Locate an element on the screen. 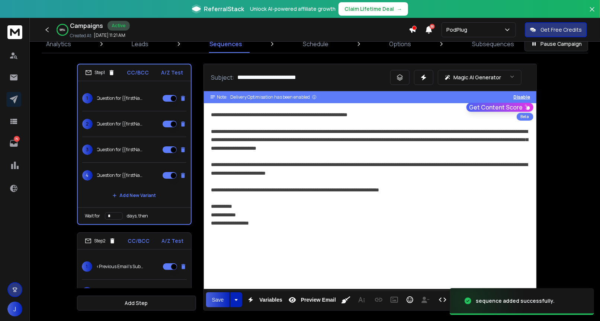 This screenshot has height=321, width=600. p: PodPlug is located at coordinates (458, 30).